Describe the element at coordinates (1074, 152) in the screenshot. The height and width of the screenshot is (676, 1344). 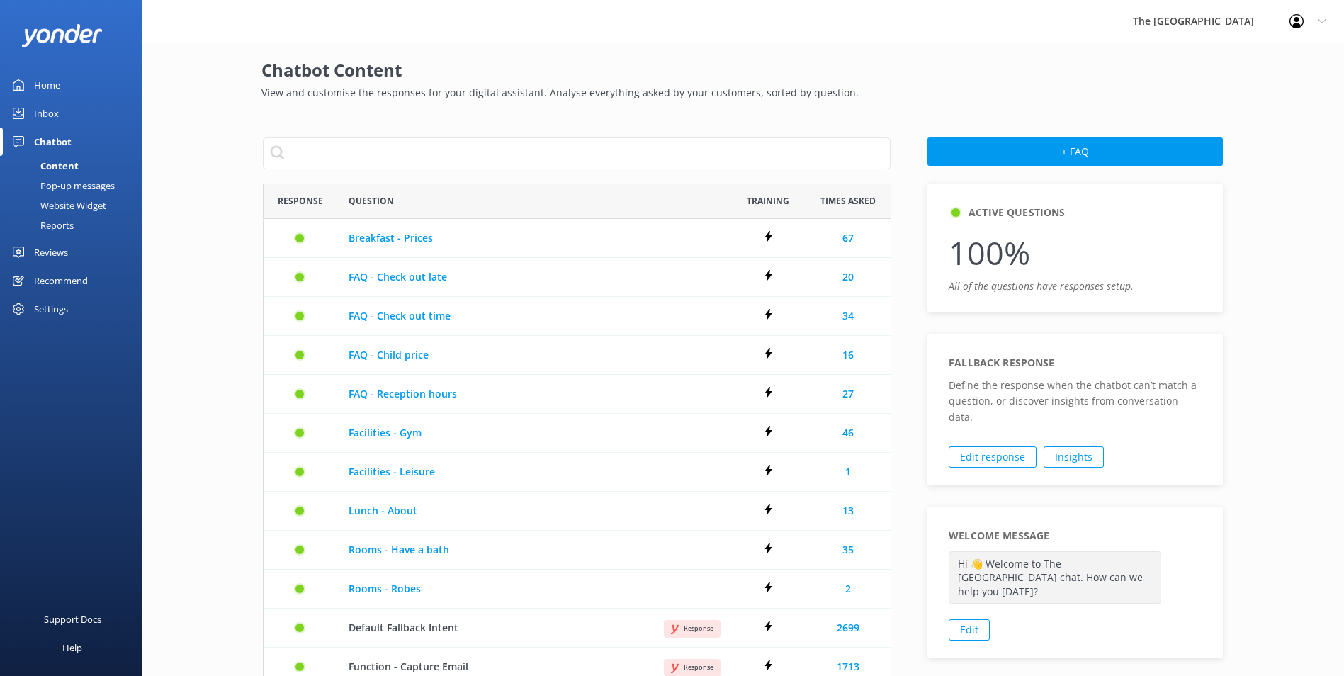
I see `button: + FAQ` at that location.